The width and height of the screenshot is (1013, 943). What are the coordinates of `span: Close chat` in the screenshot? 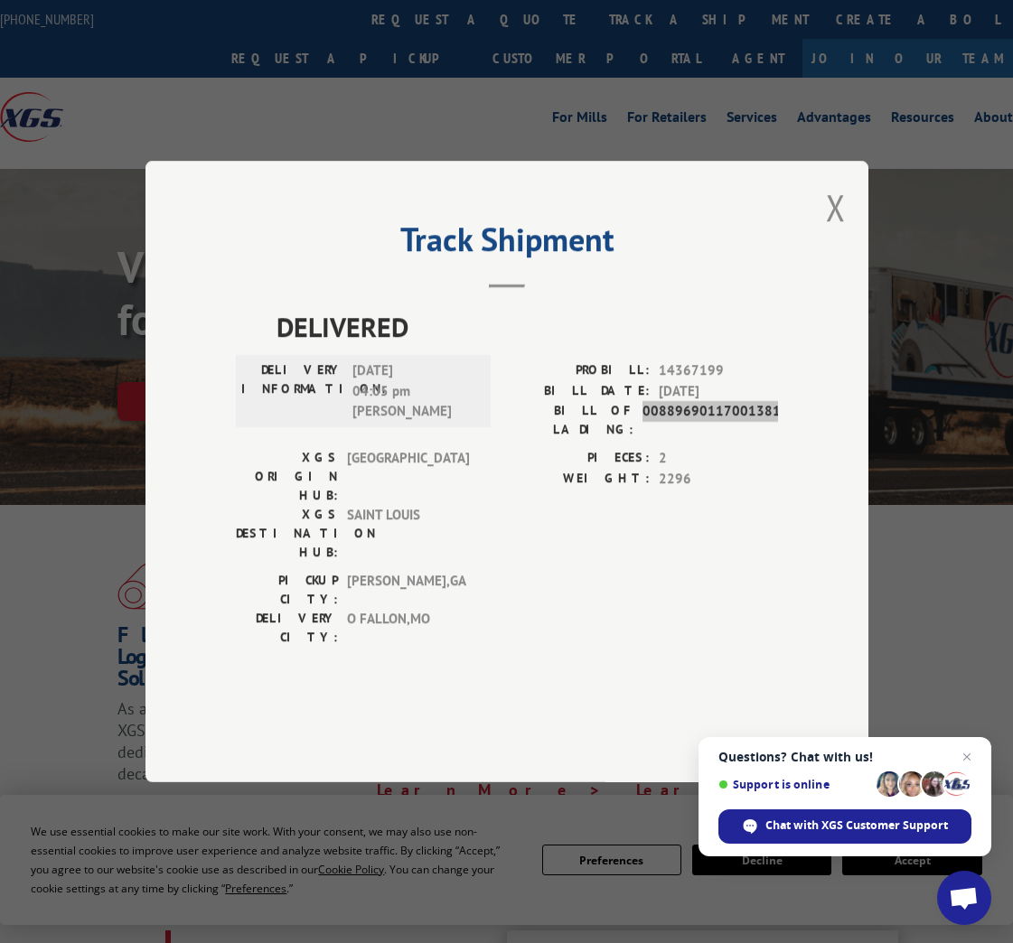 It's located at (967, 757).